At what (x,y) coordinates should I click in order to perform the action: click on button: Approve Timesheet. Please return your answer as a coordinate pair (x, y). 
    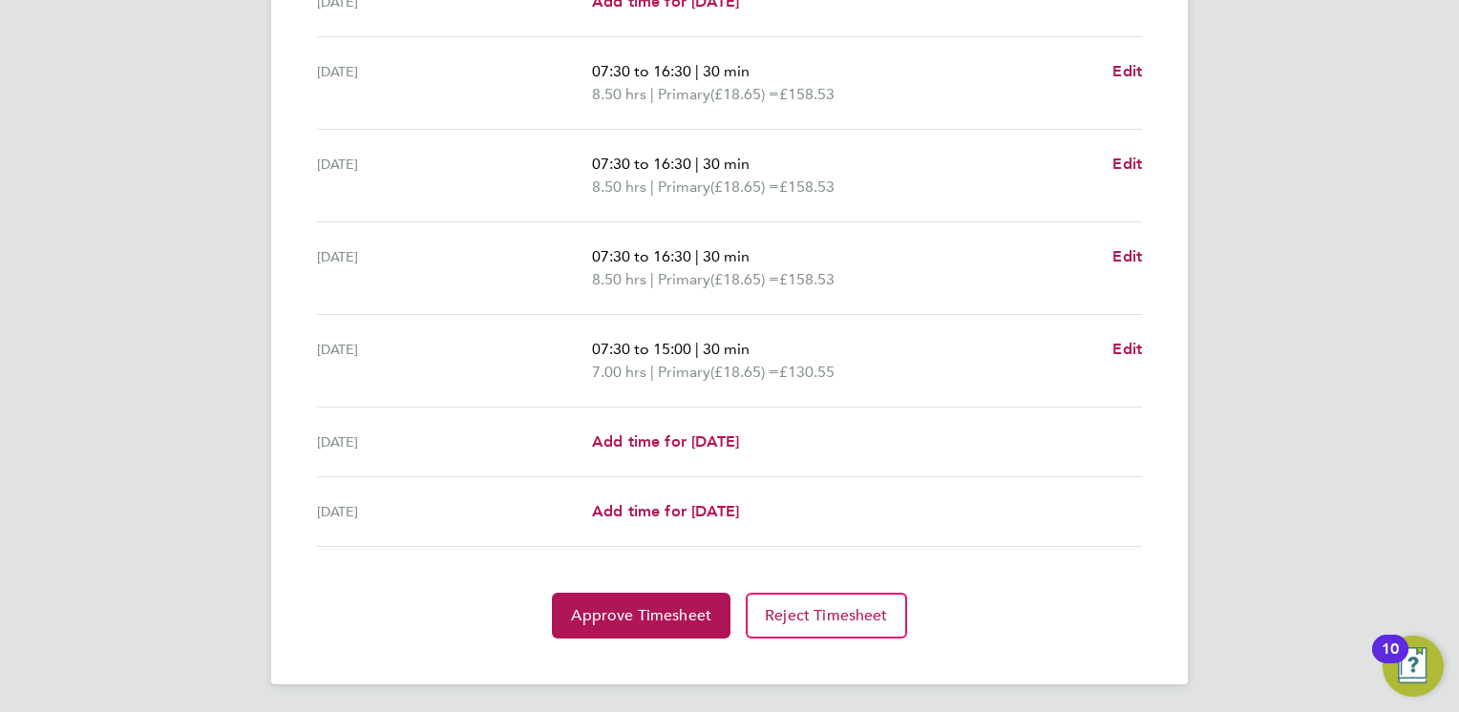
    Looking at the image, I should click on (641, 616).